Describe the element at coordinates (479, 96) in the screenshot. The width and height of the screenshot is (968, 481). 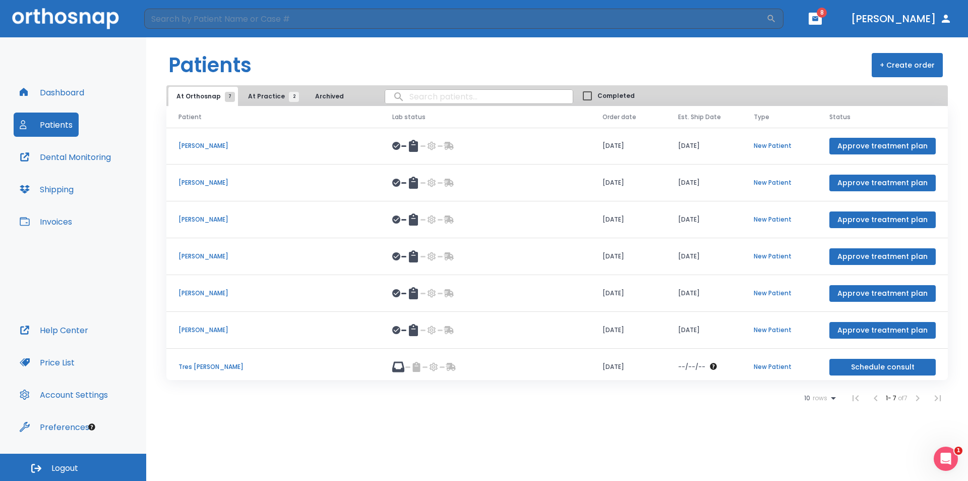
I see `input: search` at that location.